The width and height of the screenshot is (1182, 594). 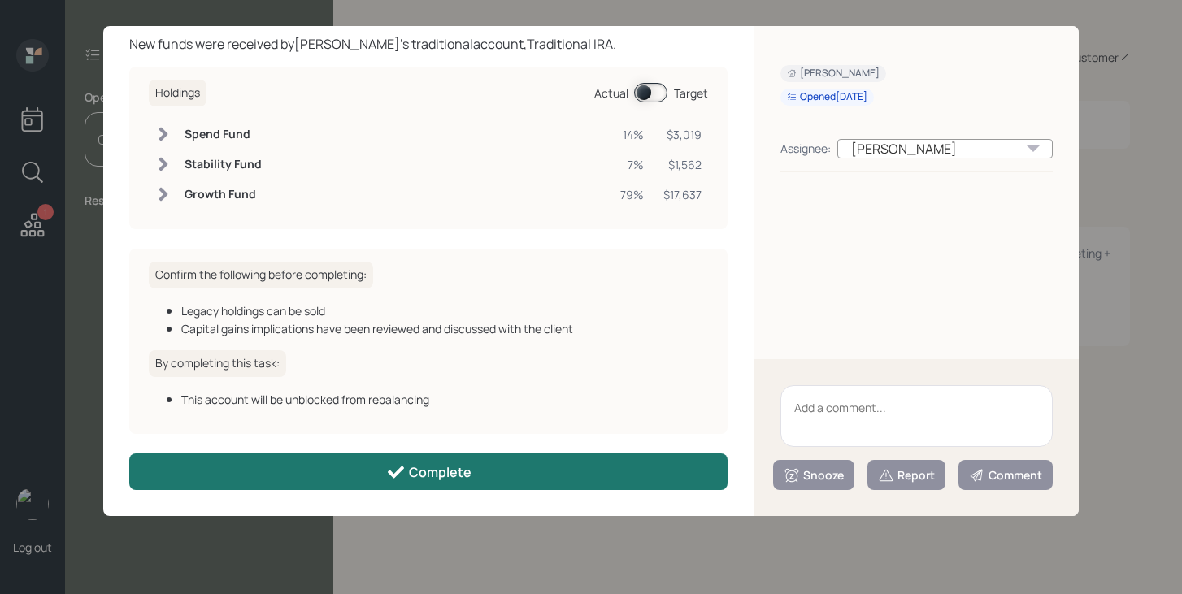 I want to click on button: Complete, so click(x=429, y=472).